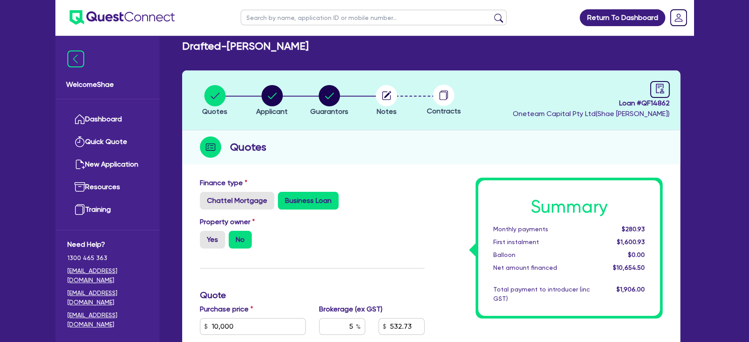  I want to click on span: $280.93, so click(633, 229).